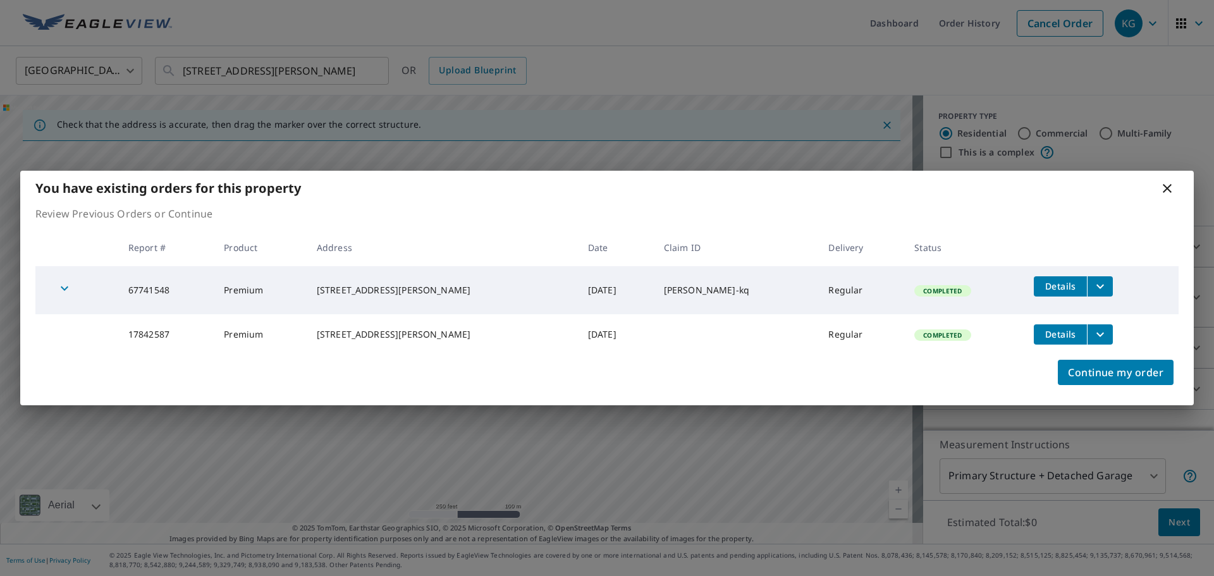  Describe the element at coordinates (166, 290) in the screenshot. I see `td: 67741548` at that location.